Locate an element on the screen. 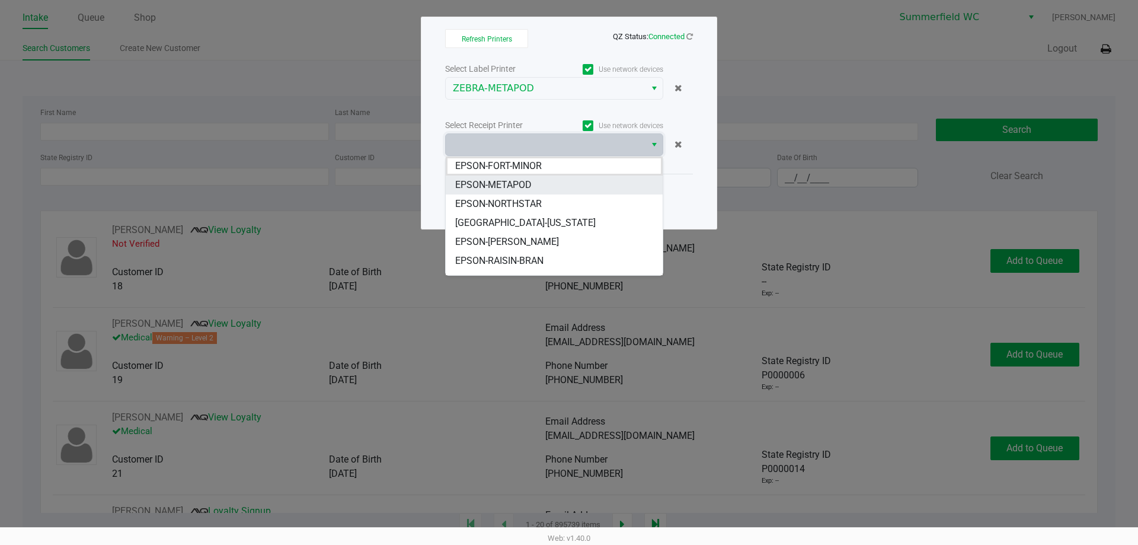 Image resolution: width=1138 pixels, height=545 pixels. span: EPSON-NORTHSTAR is located at coordinates (498, 204).